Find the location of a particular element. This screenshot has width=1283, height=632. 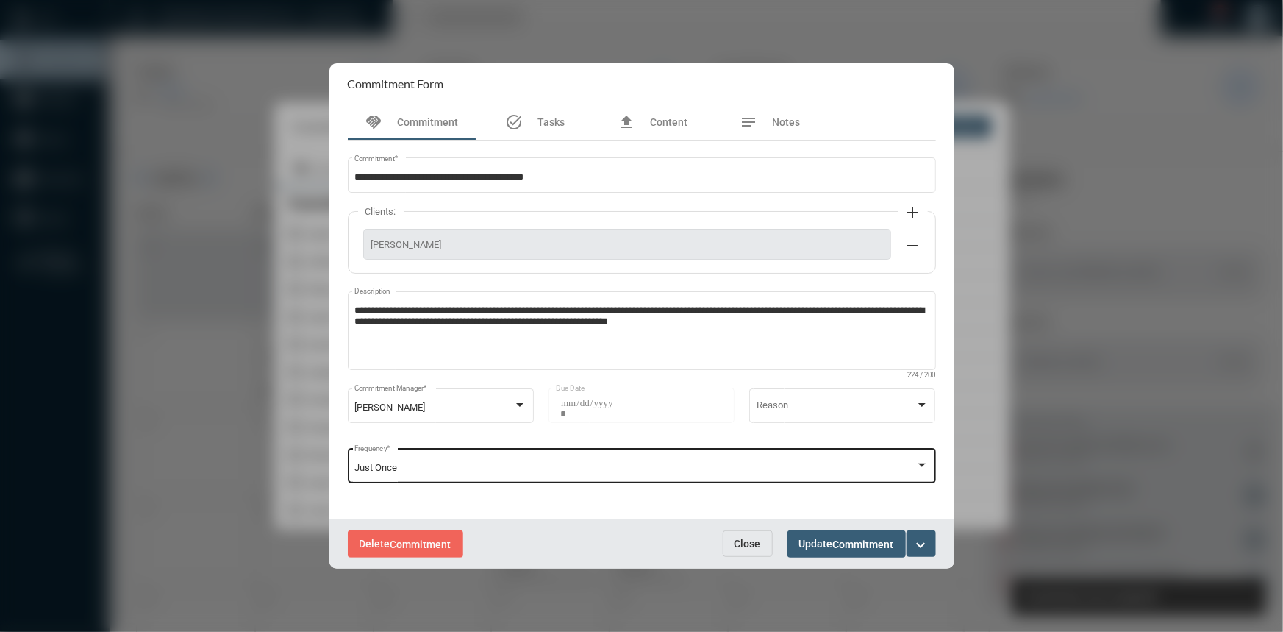

mat-icon: add is located at coordinates (913, 213).